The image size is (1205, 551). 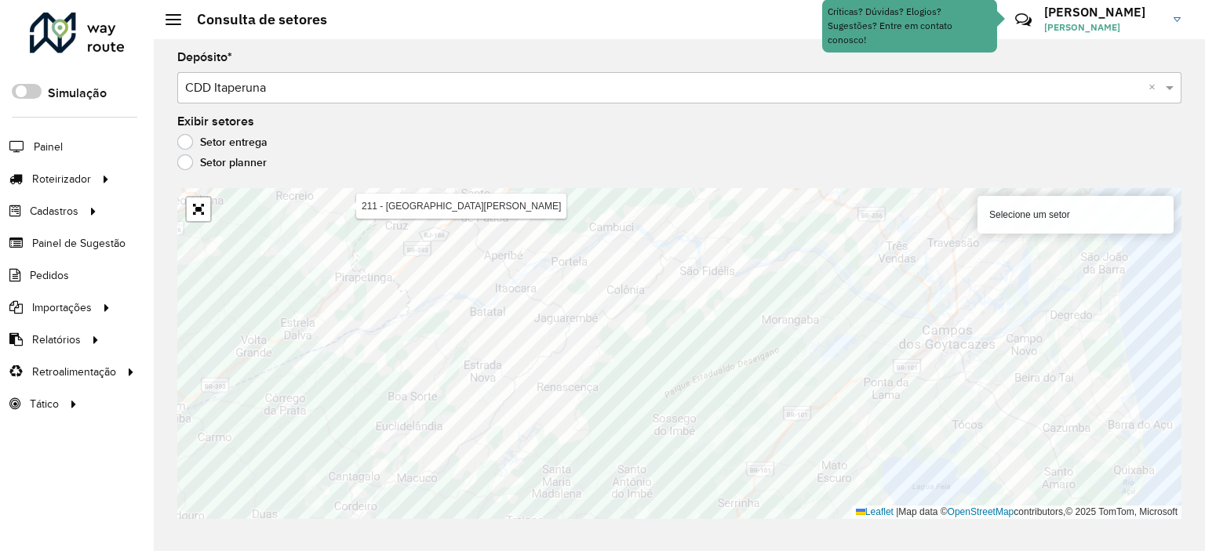 What do you see at coordinates (48, 147) in the screenshot?
I see `span: Painel` at bounding box center [48, 147].